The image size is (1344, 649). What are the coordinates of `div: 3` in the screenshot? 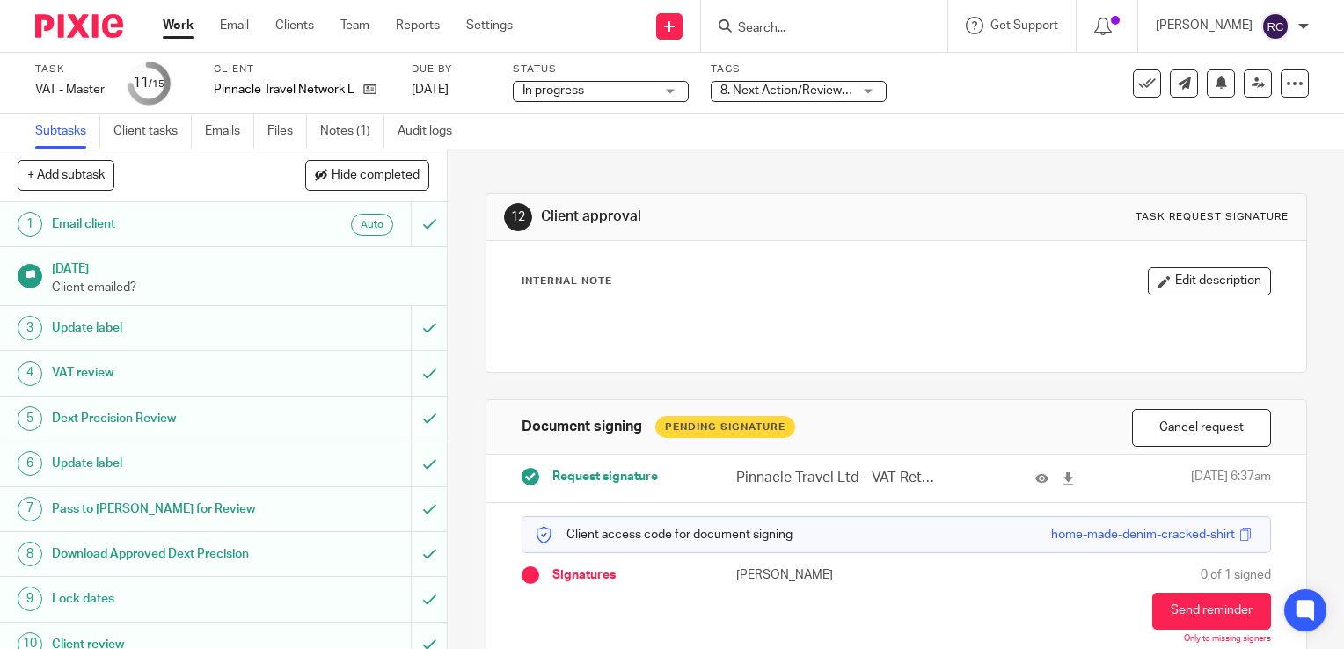 It's located at (30, 328).